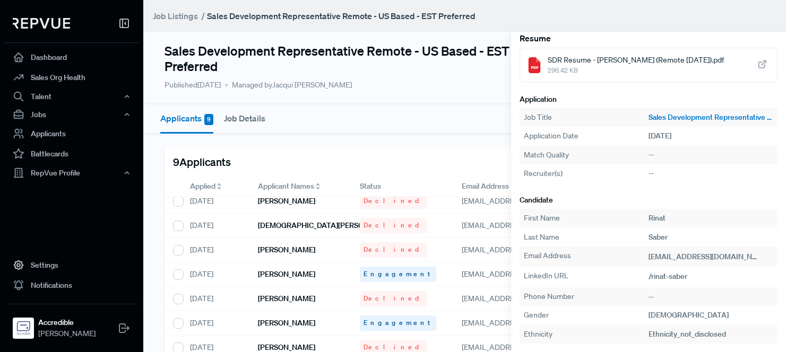  Describe the element at coordinates (586, 297) in the screenshot. I see `div: Phone Number` at that location.